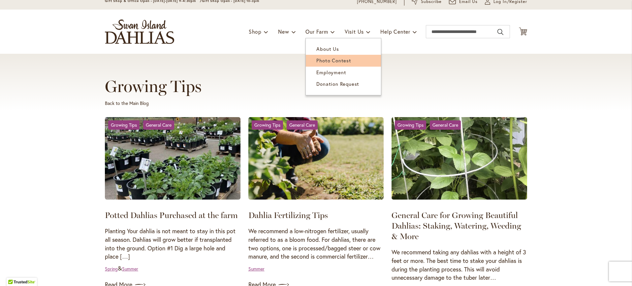  I want to click on img: Dahlia Fertilizing Tips, so click(316, 158).